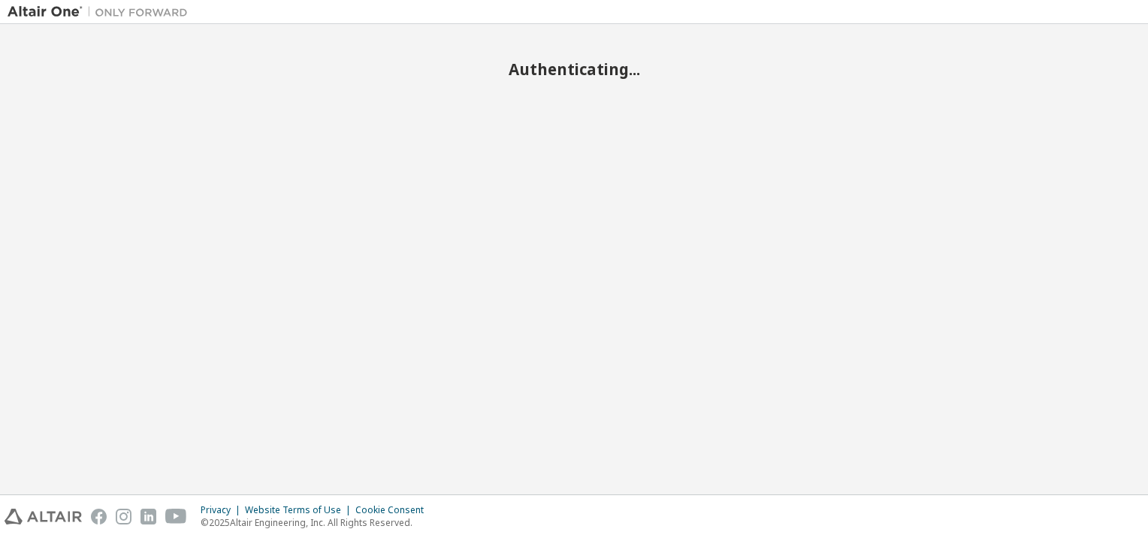  I want to click on img: altair_logo.svg, so click(43, 516).